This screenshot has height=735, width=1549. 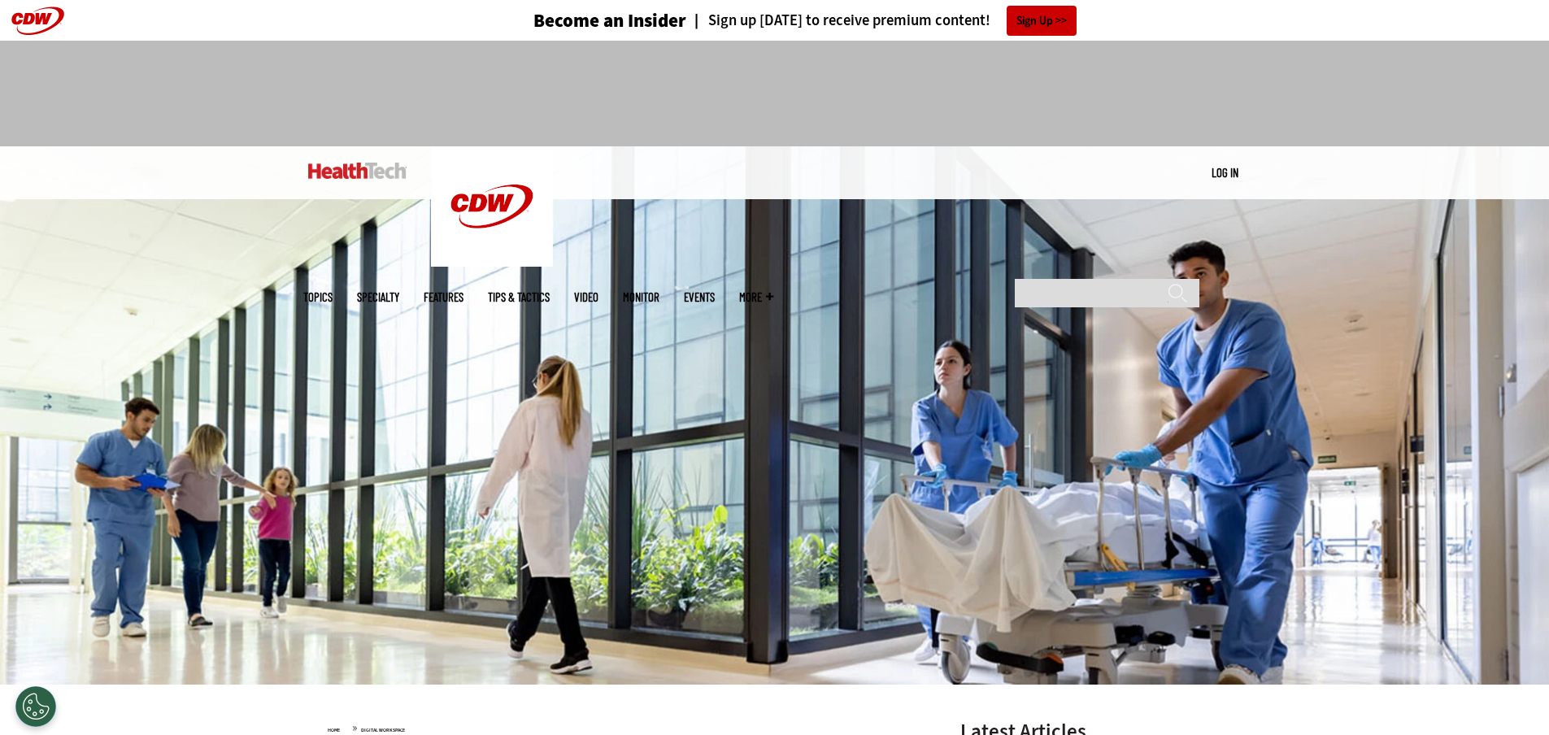 I want to click on a: CDW, so click(x=492, y=262).